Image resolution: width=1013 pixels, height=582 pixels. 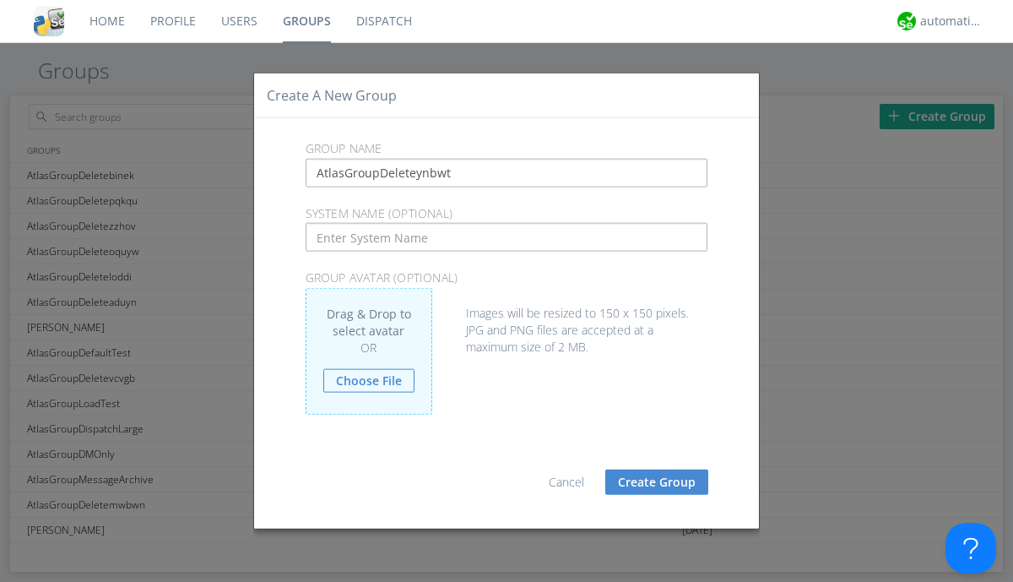 What do you see at coordinates (507, 149) in the screenshot?
I see `p: Group Name` at bounding box center [507, 149].